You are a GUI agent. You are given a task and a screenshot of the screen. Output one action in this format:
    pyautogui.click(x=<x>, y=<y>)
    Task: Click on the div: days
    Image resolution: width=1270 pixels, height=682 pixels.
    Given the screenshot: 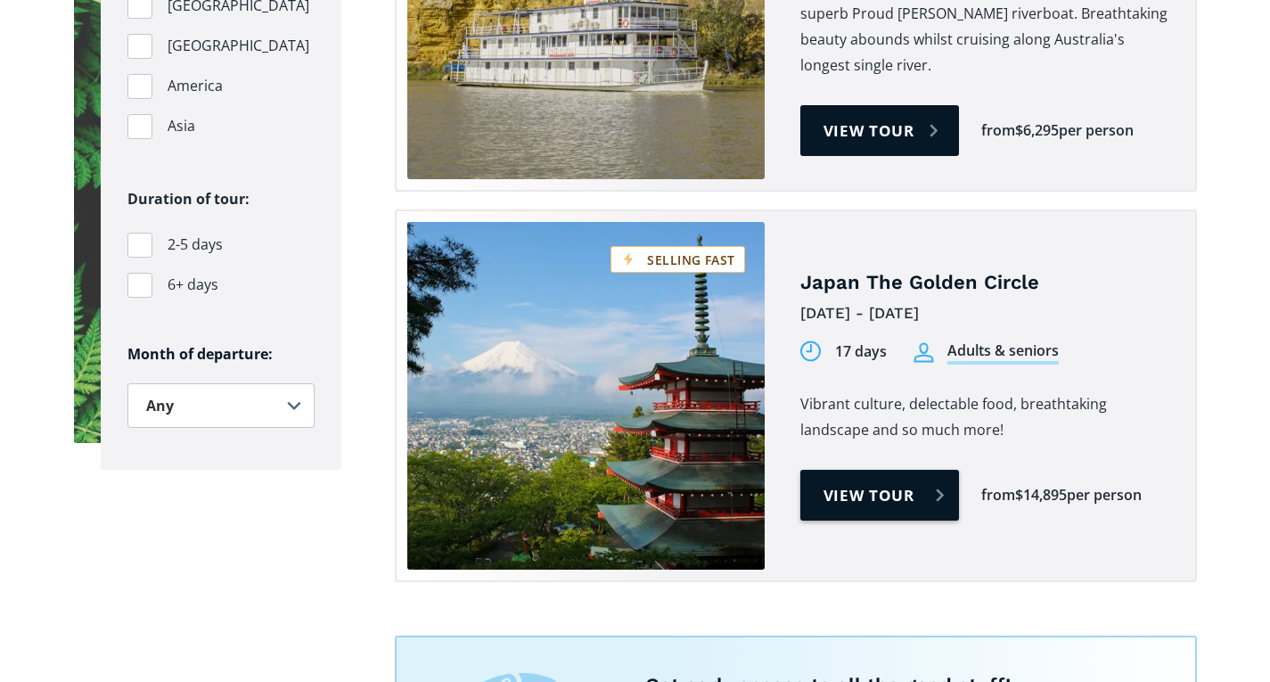 What is the action you would take?
    pyautogui.click(x=871, y=351)
    